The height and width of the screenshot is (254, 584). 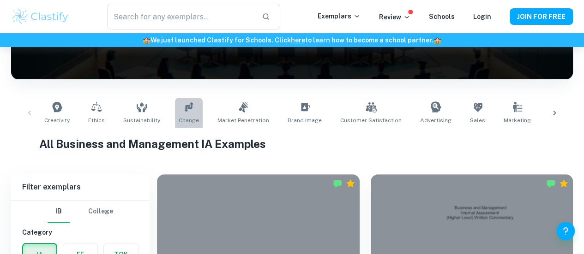 I want to click on p: Review, so click(x=395, y=17).